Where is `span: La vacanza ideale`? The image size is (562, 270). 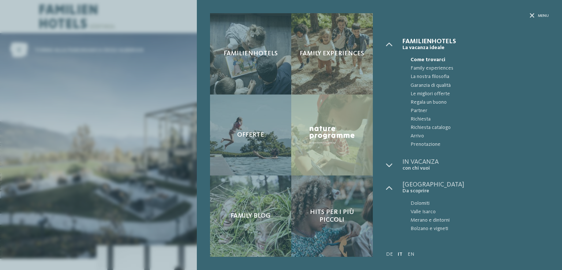 span: La vacanza ideale is located at coordinates (476, 48).